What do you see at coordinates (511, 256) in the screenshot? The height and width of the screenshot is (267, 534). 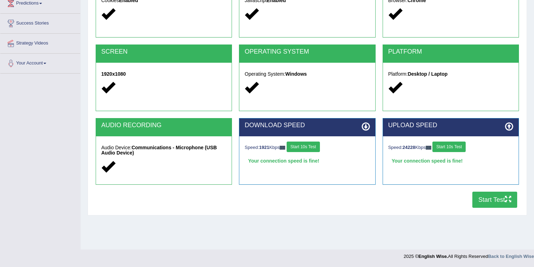 I see `a: Back to English Wise` at bounding box center [511, 256].